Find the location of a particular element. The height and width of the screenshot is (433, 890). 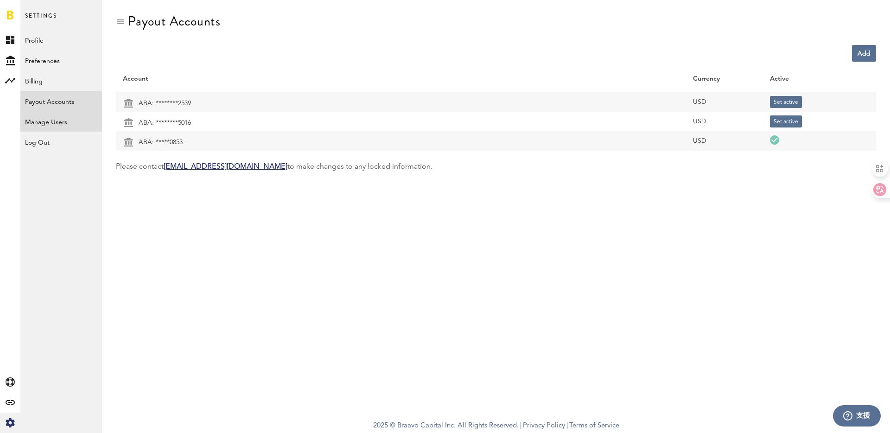

th: Active is located at coordinates (807, 79).